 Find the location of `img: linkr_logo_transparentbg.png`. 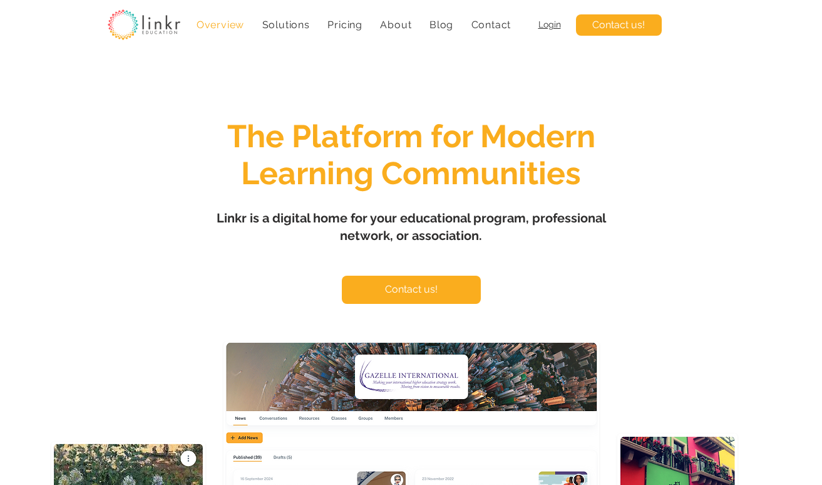

img: linkr_logo_transparentbg.png is located at coordinates (144, 24).